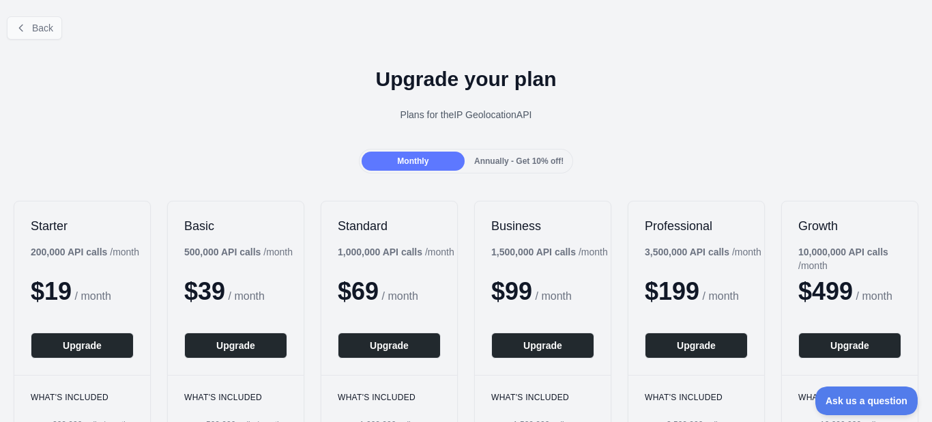 The height and width of the screenshot is (422, 932). I want to click on b: 3,500,000 API calls, so click(687, 252).